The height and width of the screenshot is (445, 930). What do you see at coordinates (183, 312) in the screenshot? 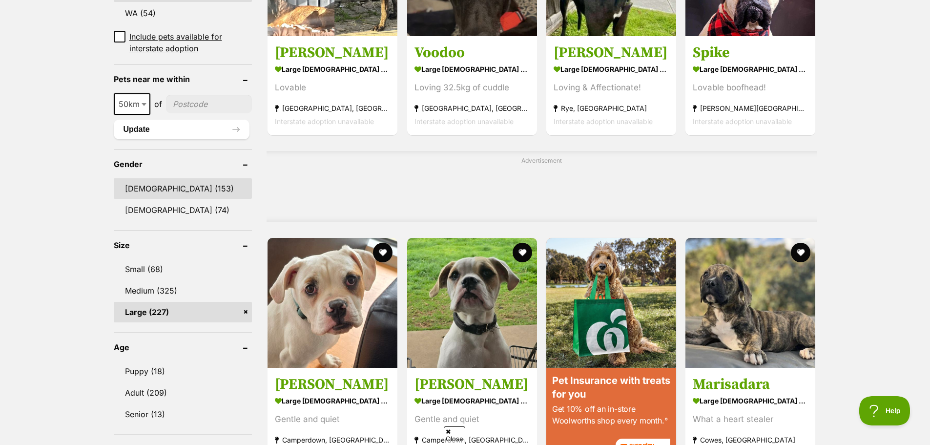
I see `a: Large (227)` at bounding box center [183, 312].